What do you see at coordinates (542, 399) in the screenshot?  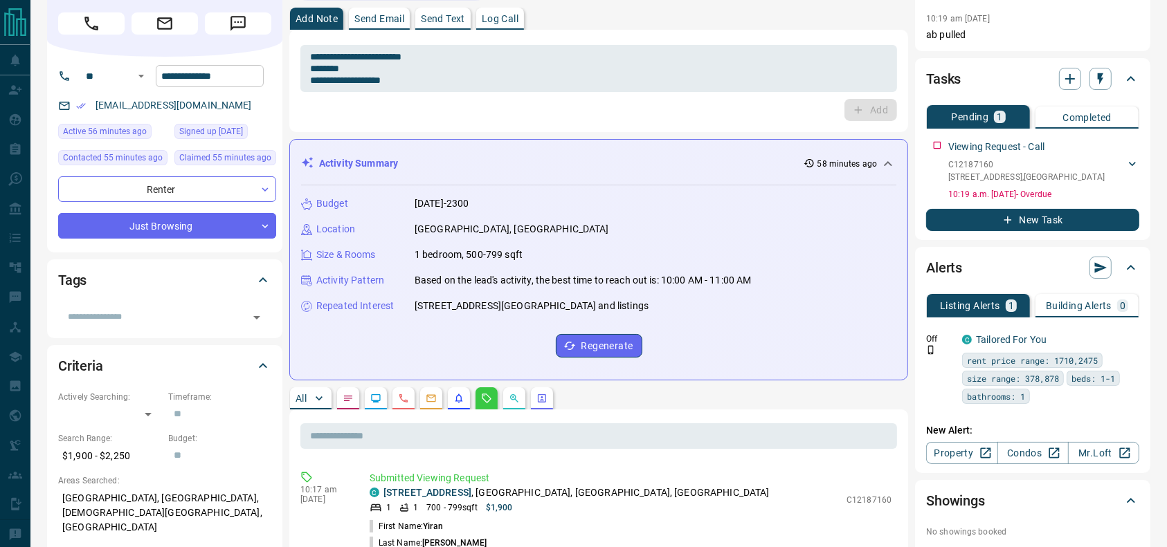 I see `svg: Agent Actions` at bounding box center [542, 399].